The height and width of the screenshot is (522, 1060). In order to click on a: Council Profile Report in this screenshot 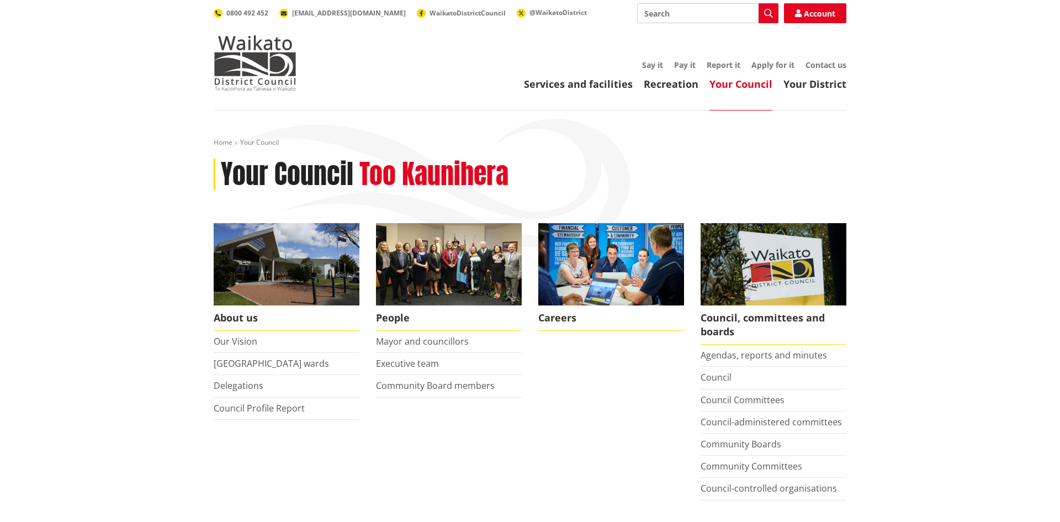, I will do `click(259, 408)`.